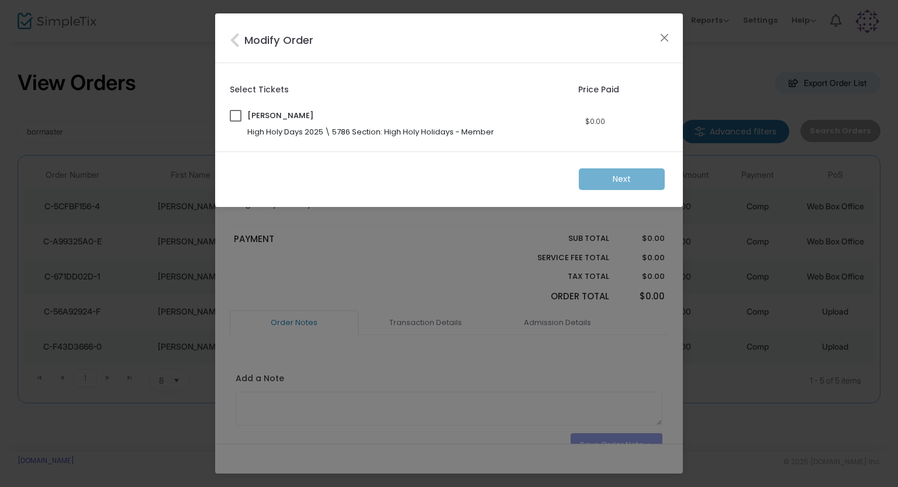 Image resolution: width=898 pixels, height=487 pixels. I want to click on span: High Holy Days 2025 \ 5786 Section: High Holy Holidays - Member, so click(371, 132).